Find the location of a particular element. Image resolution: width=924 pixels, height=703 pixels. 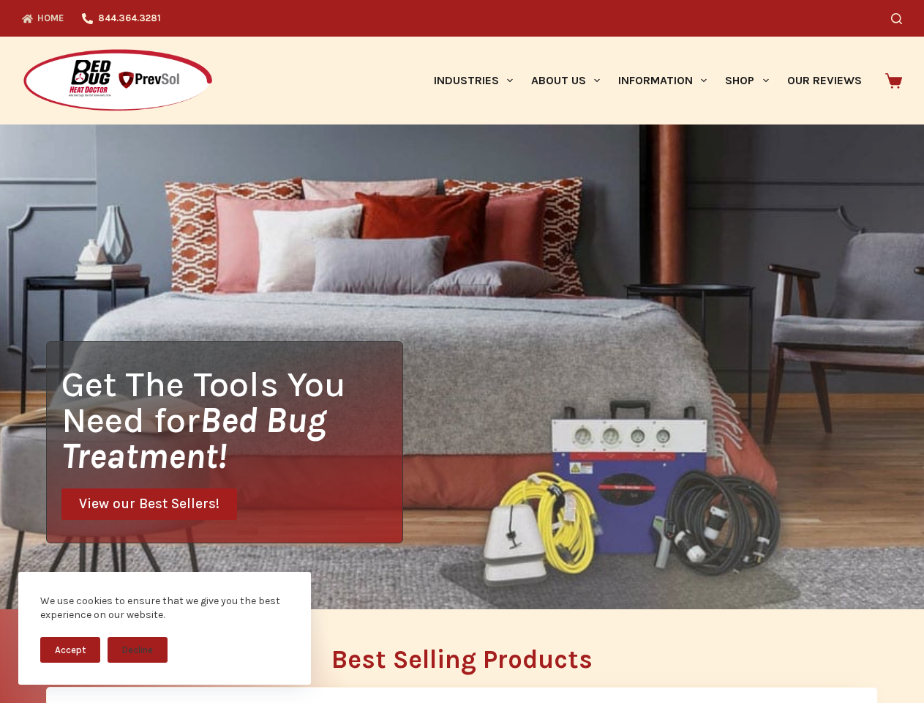

h2: Best Selling Products is located at coordinates (462, 659).